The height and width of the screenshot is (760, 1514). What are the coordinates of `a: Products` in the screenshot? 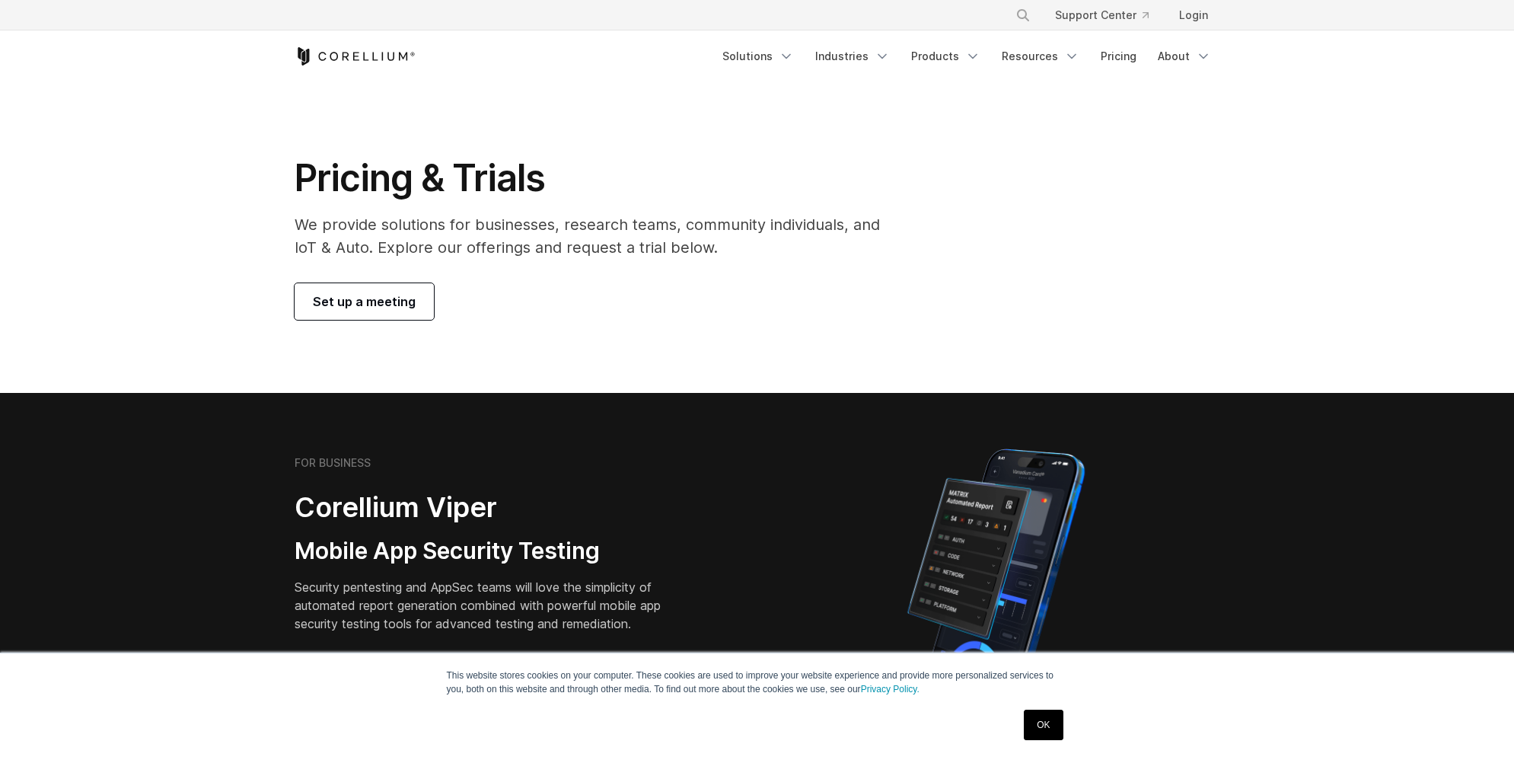 It's located at (946, 56).